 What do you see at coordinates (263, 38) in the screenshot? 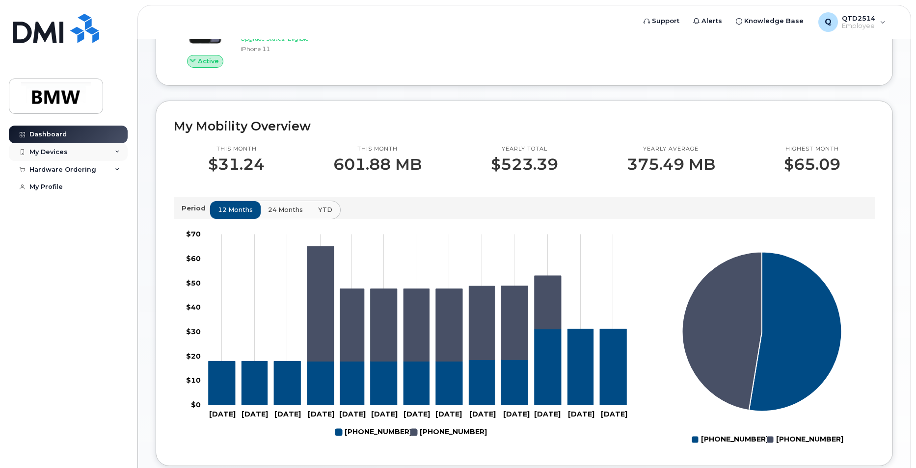
I see `span: Upgrade Status:` at bounding box center [263, 38].